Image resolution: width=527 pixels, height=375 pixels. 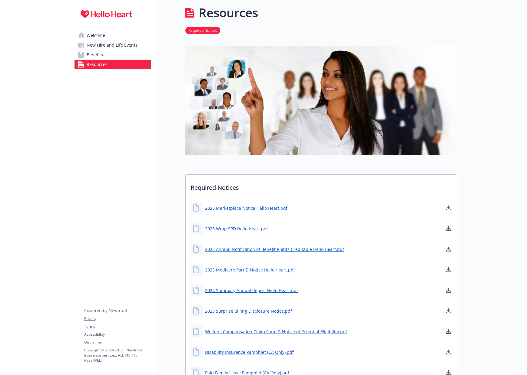 What do you see at coordinates (113, 65) in the screenshot?
I see `a: Resources` at bounding box center [113, 65].